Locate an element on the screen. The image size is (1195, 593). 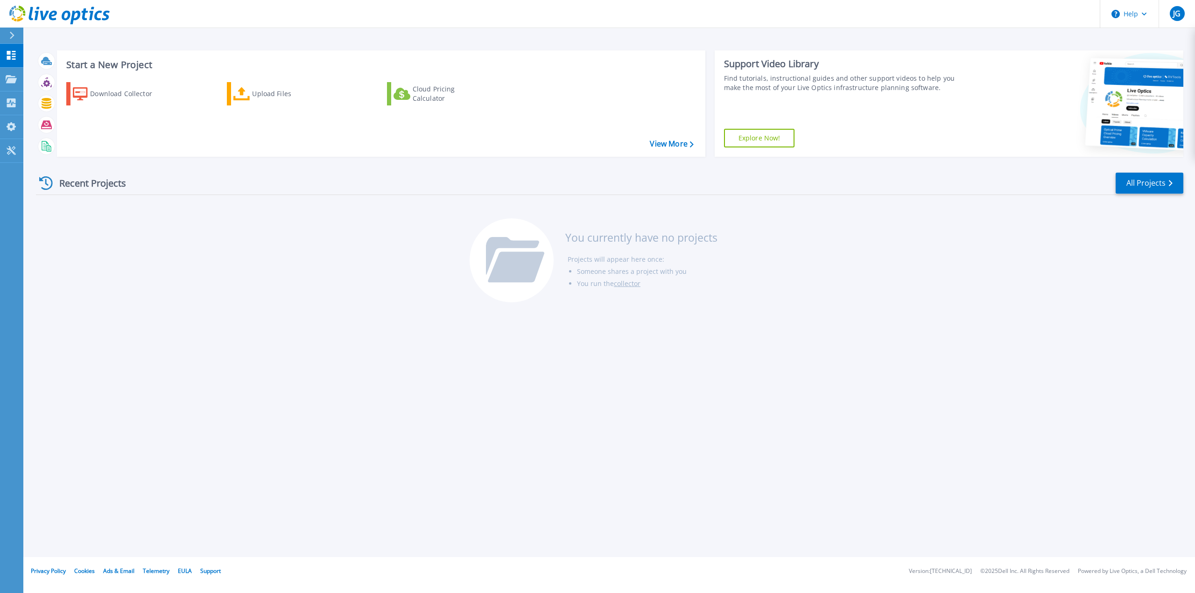
li: Powered by Live Optics, a Dell Technology is located at coordinates (1132, 571).